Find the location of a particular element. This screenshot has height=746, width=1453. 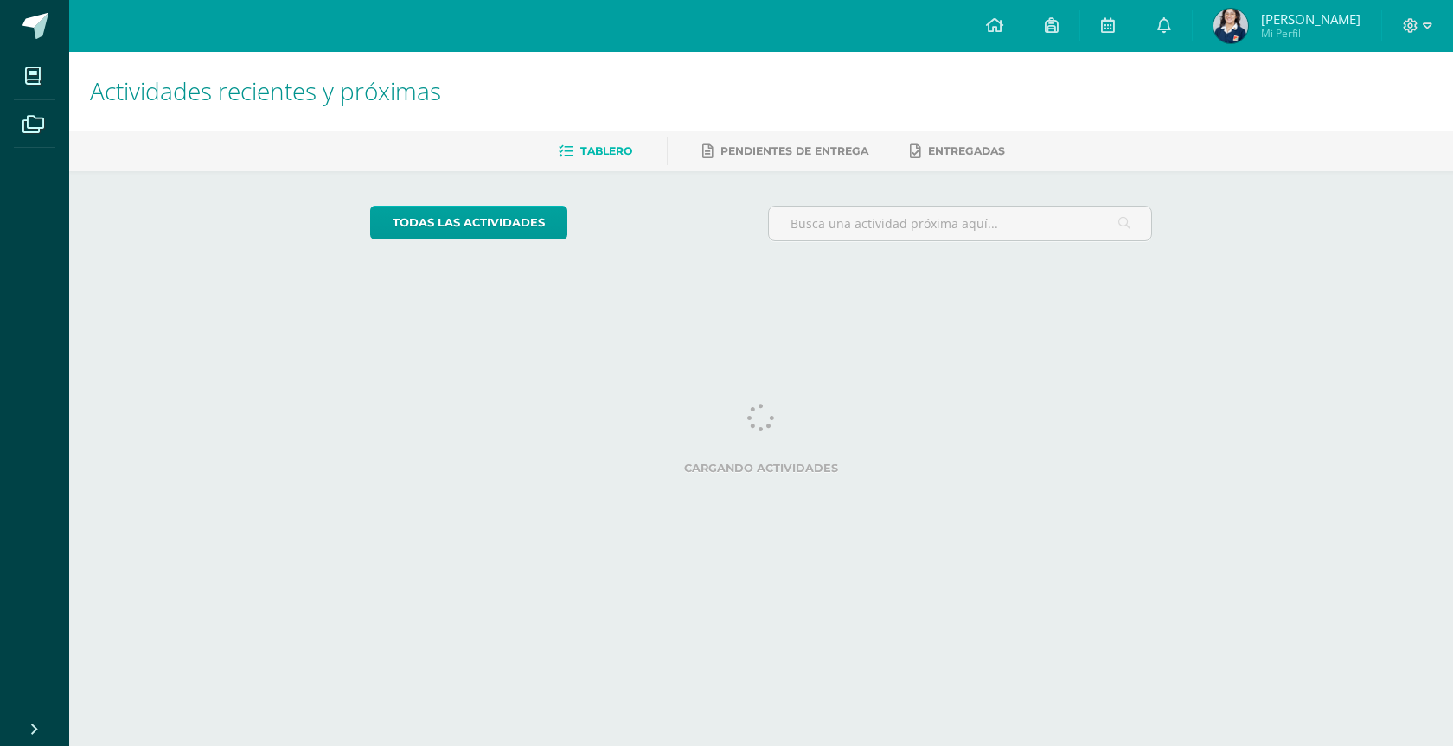

a: Entregadas is located at coordinates (957, 151).